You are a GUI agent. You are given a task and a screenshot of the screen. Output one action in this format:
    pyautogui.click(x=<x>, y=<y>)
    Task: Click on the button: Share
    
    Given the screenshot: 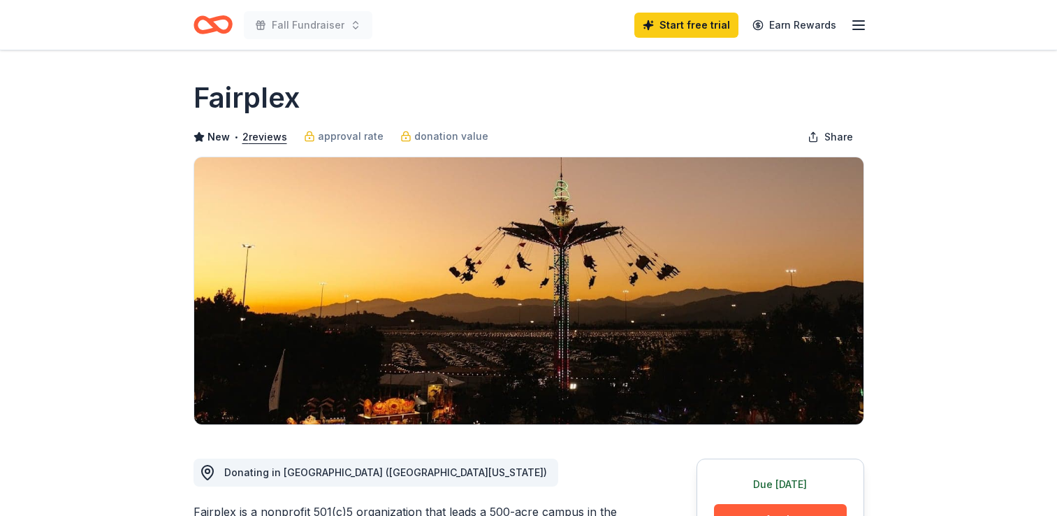 What is the action you would take?
    pyautogui.click(x=830, y=137)
    